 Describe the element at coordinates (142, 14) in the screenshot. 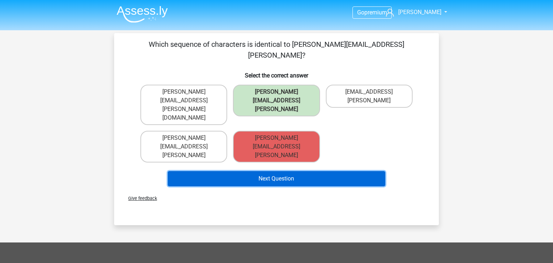

I see `img: Assessly` at that location.